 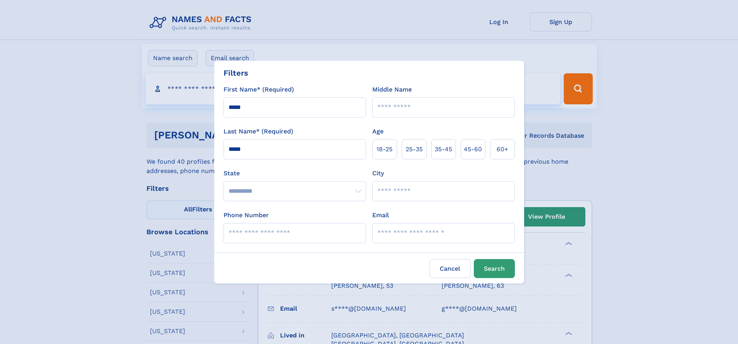 What do you see at coordinates (378, 131) in the screenshot?
I see `label: Age` at bounding box center [378, 131].